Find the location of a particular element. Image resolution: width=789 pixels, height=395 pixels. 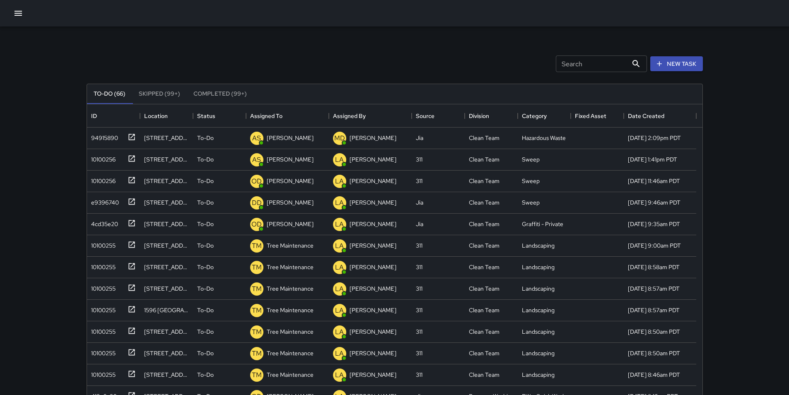

div: 38 Rose Street is located at coordinates (166, 353).